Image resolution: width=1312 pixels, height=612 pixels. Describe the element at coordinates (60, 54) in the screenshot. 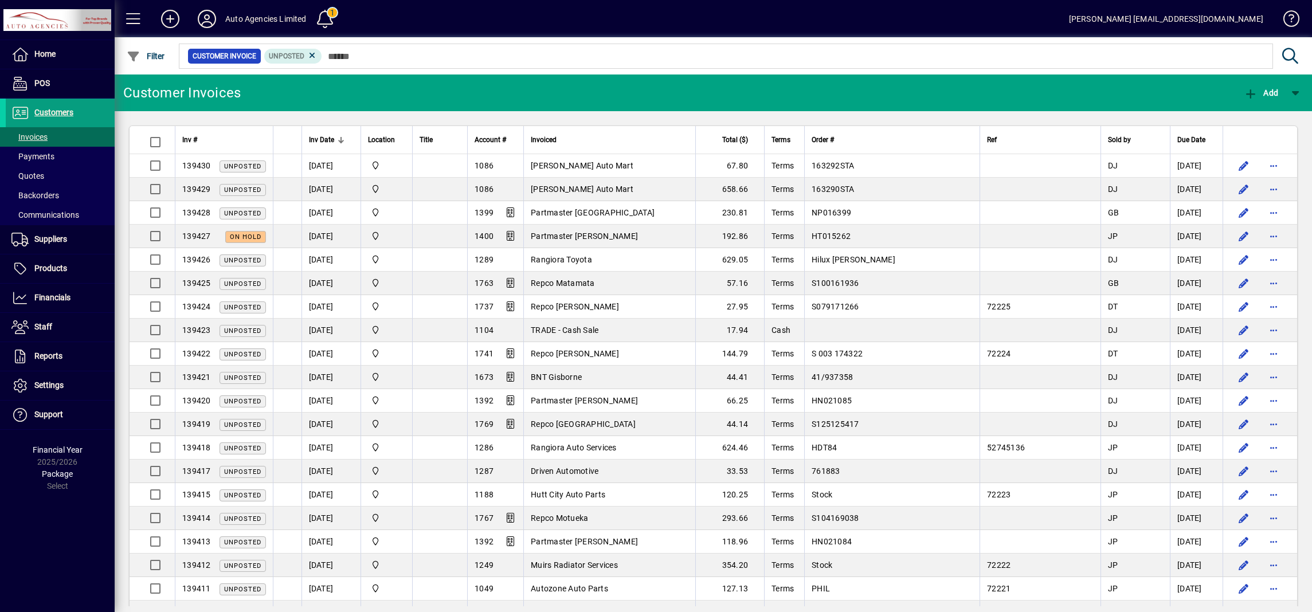

I see `a: Home` at that location.